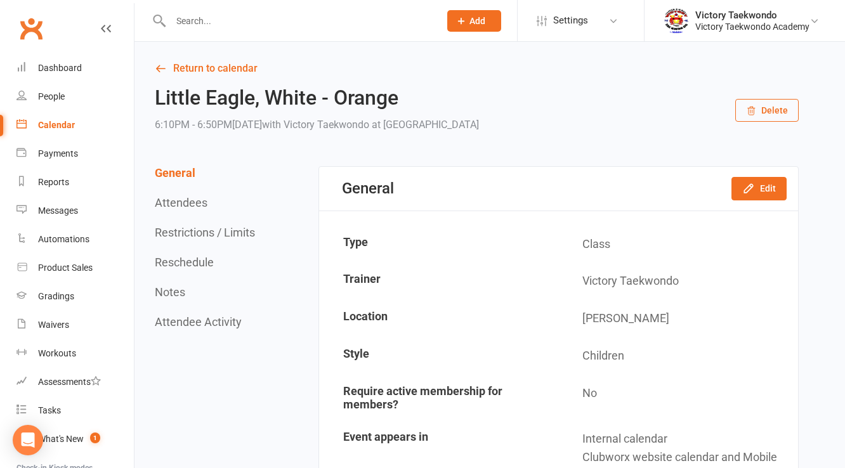 This screenshot has width=845, height=468. What do you see at coordinates (75, 211) in the screenshot?
I see `a: Messages` at bounding box center [75, 211].